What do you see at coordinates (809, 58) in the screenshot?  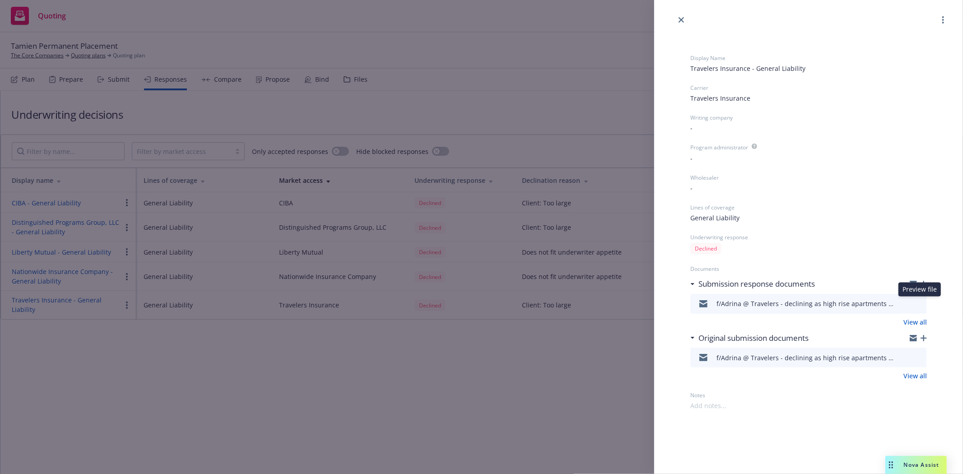 I see `span: Display Name` at bounding box center [809, 58].